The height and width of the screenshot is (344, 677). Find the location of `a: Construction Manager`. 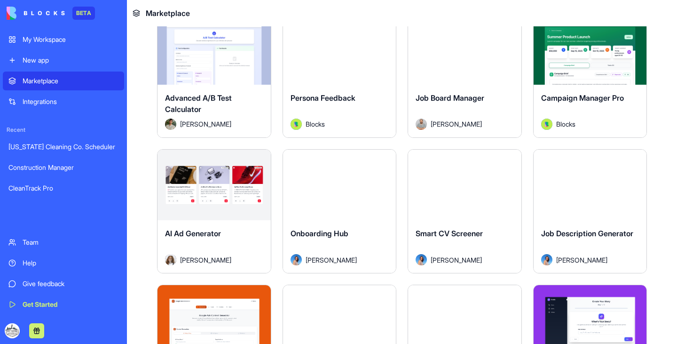

a: Construction Manager is located at coordinates (63, 167).